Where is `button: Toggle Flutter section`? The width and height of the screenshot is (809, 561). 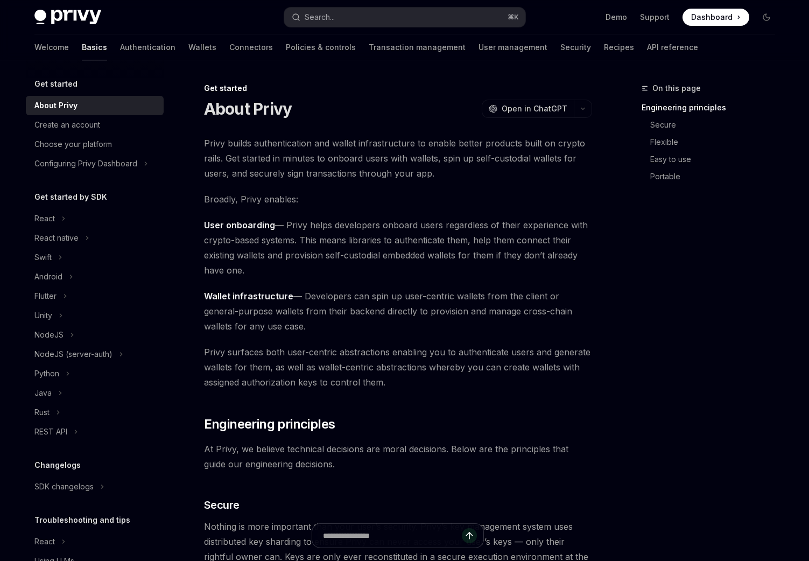 button: Toggle Flutter section is located at coordinates (95, 296).